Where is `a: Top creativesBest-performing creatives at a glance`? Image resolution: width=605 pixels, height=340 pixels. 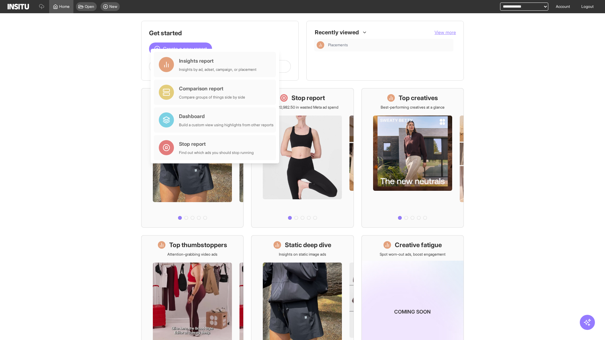
a: Top creativesBest-performing creatives at a glance is located at coordinates (412, 158).